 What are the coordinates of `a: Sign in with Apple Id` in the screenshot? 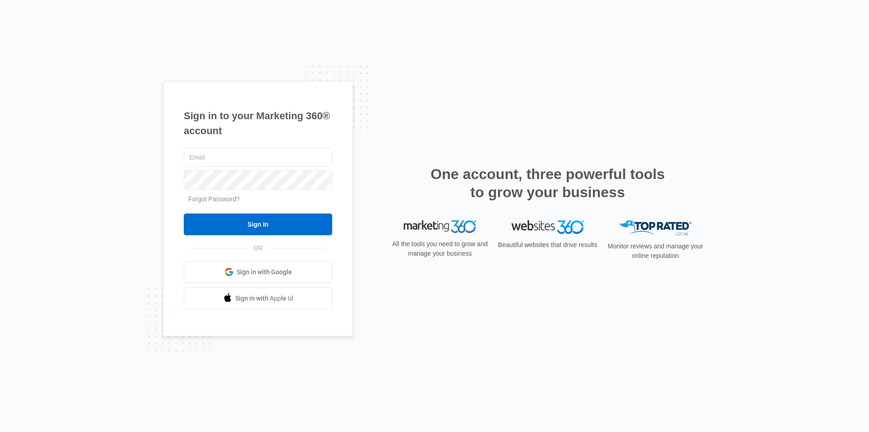 It's located at (258, 298).